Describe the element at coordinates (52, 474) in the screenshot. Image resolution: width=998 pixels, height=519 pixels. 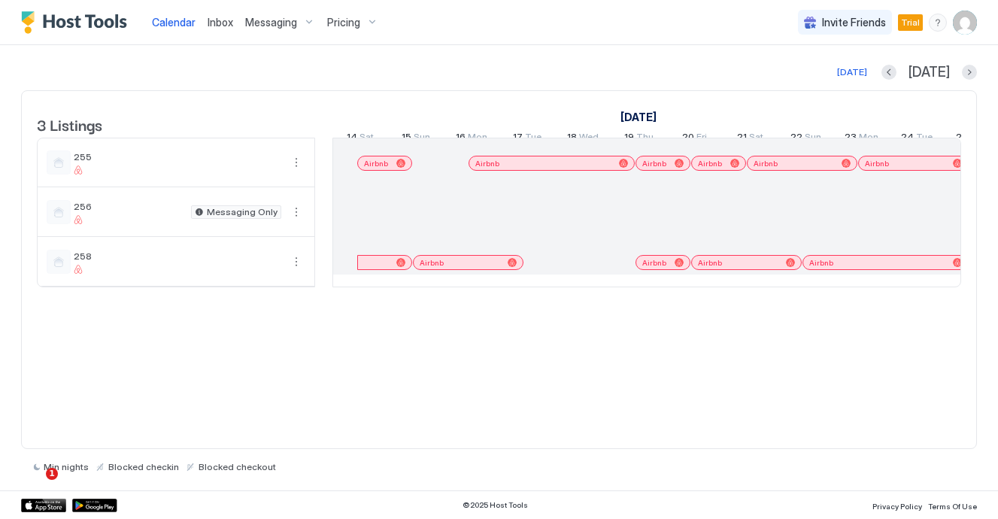
I see `span: 1` at that location.